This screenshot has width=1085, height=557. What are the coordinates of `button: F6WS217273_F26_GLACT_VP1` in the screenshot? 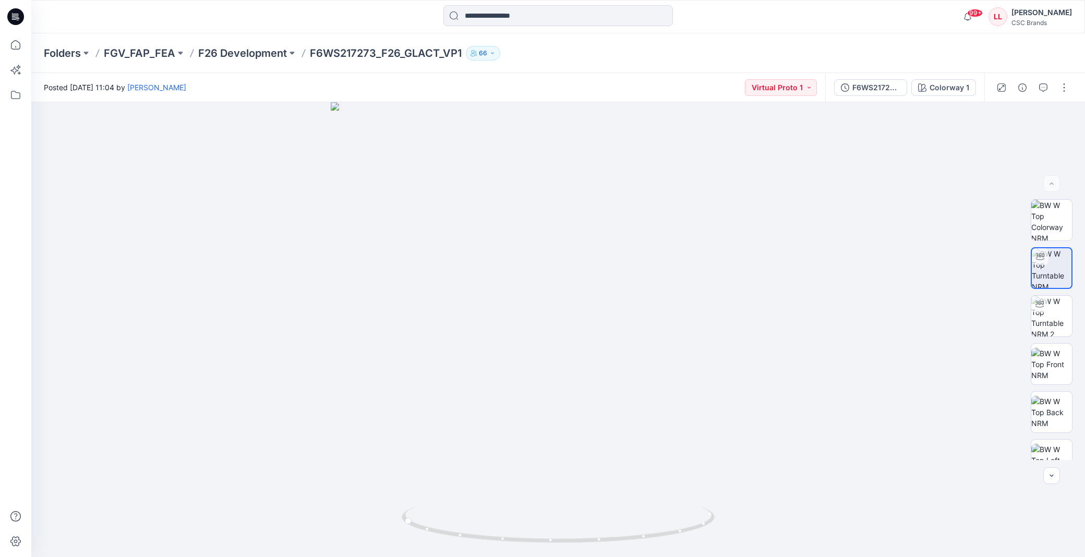 It's located at (871, 88).